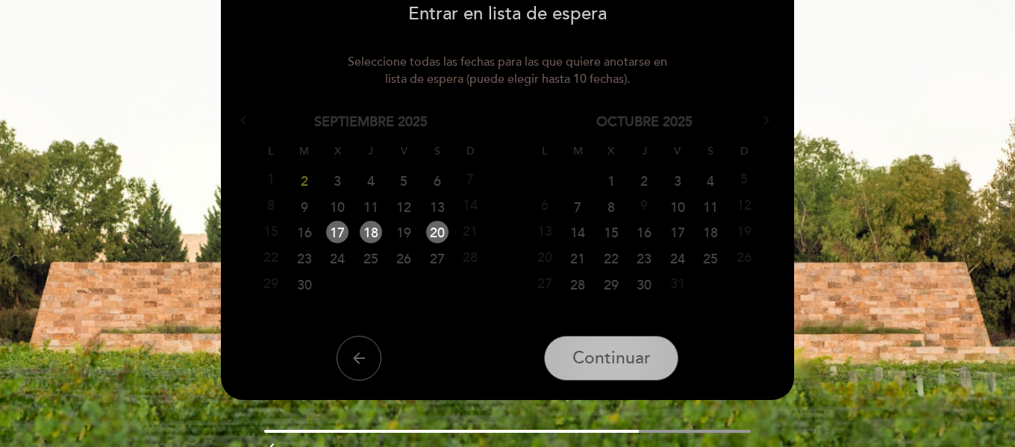 The width and height of the screenshot is (1015, 447). What do you see at coordinates (611, 284) in the screenshot?
I see `a: 29` at bounding box center [611, 284].